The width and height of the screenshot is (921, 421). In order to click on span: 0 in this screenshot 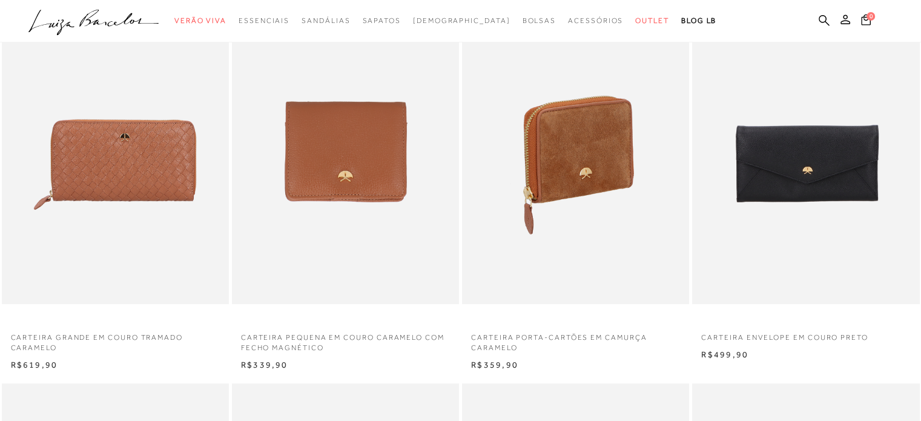, I will do `click(871, 16)`.